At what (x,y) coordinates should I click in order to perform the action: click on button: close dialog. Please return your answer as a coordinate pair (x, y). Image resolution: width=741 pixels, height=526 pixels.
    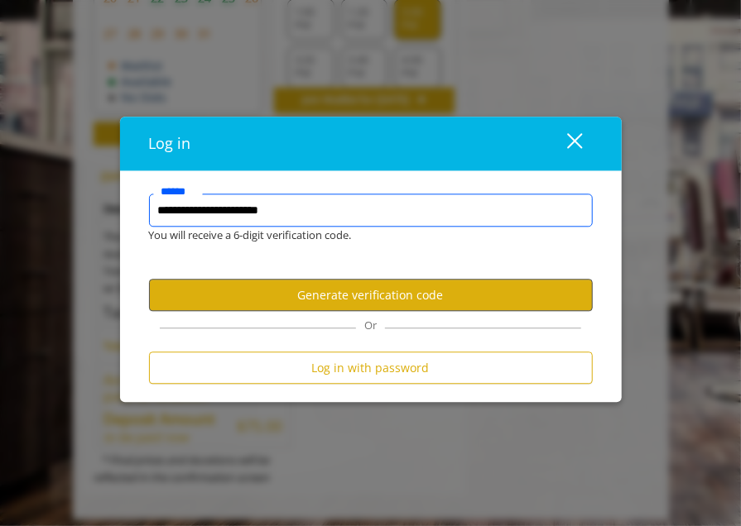
    Looking at the image, I should click on (564, 144).